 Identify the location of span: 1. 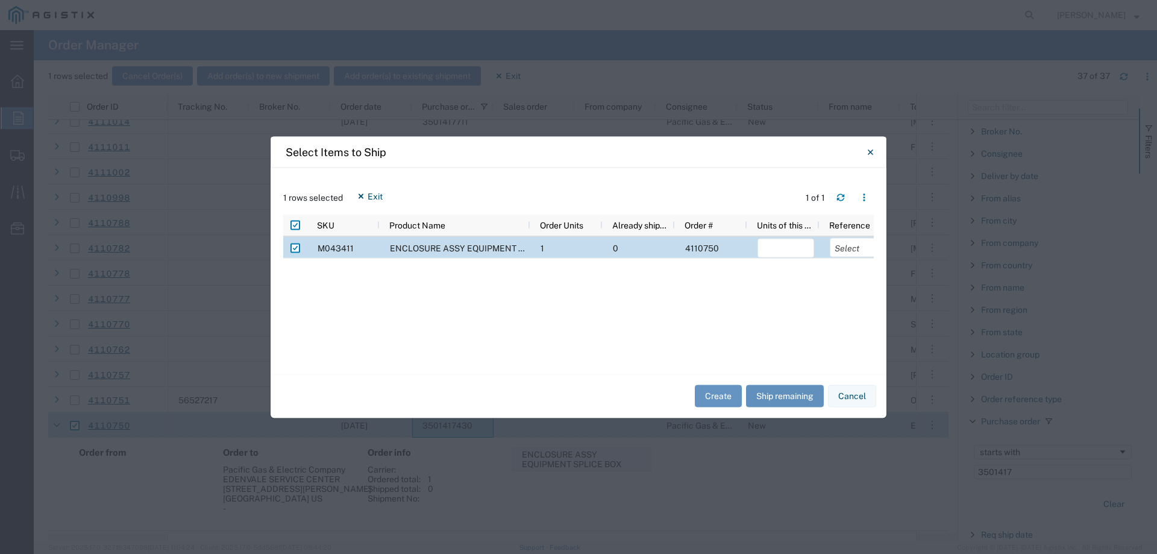
(542, 248).